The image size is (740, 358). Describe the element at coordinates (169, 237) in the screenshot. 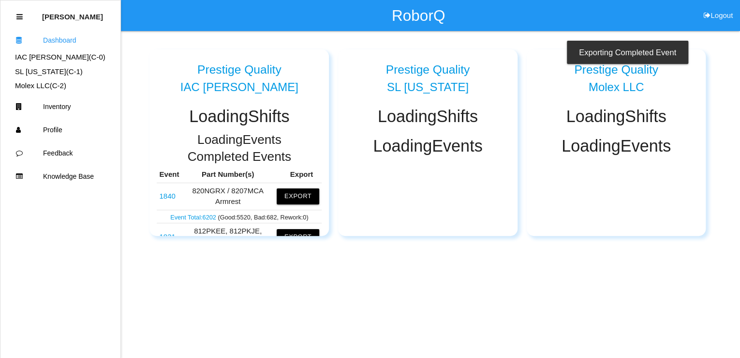

I see `td: 812PKEE, 812PKJE, 812PKED, 812PKJD` at that location.